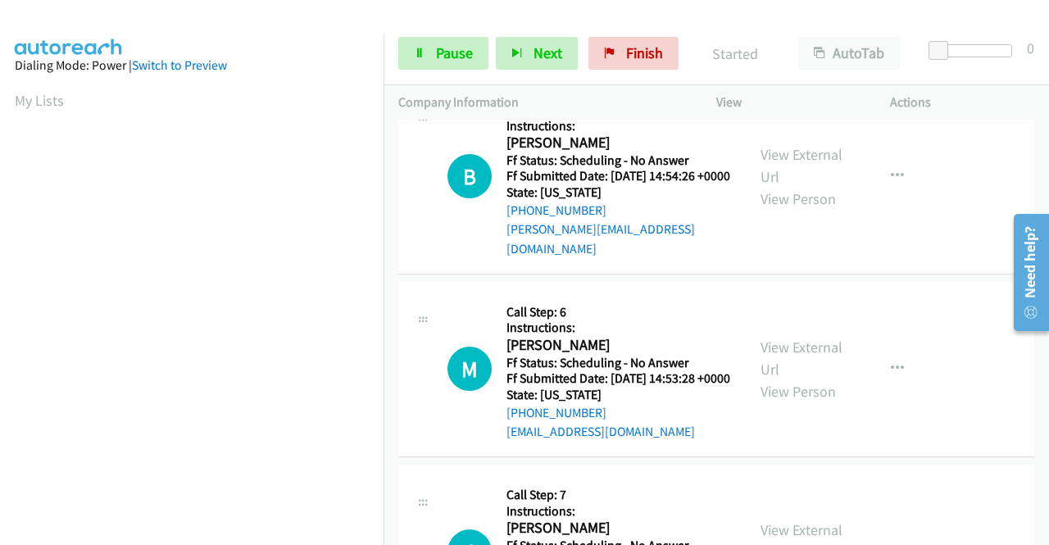 Image resolution: width=1049 pixels, height=545 pixels. I want to click on p: Started, so click(734, 53).